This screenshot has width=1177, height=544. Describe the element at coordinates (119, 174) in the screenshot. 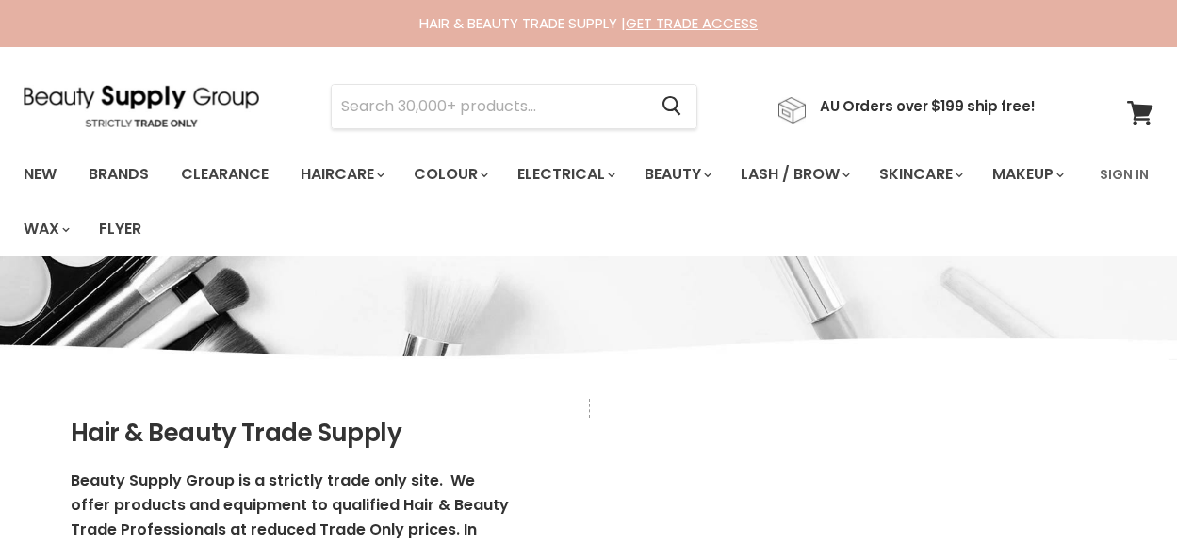

I see `a: Brands` at that location.